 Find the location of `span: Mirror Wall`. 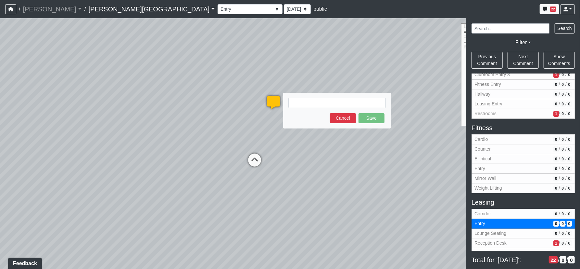

span: Mirror Wall is located at coordinates (513, 178).